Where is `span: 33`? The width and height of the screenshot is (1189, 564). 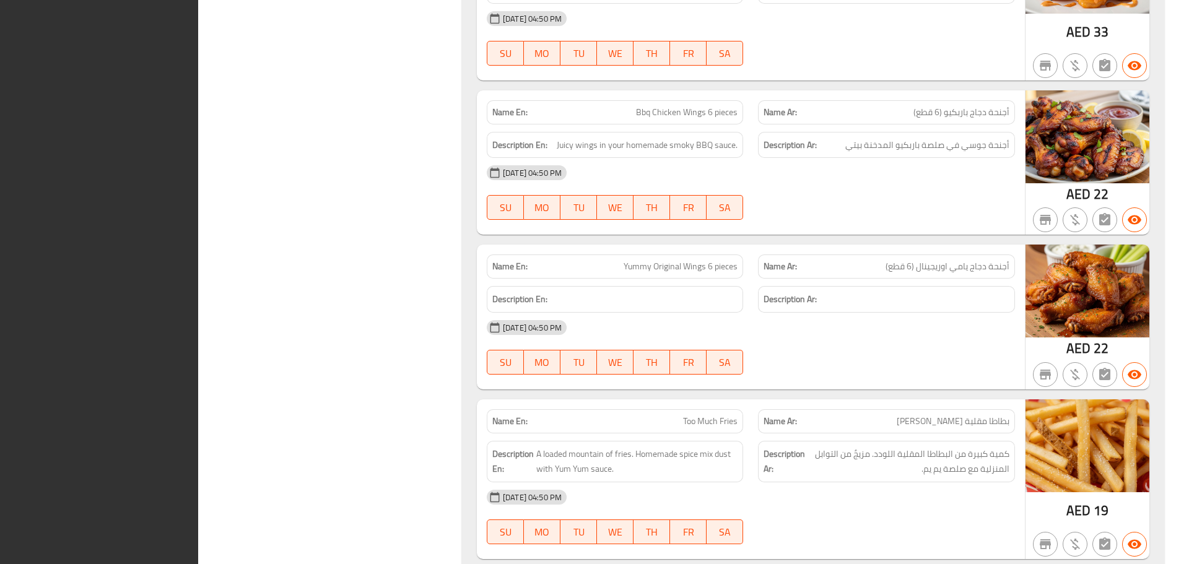 span: 33 is located at coordinates (1101, 32).